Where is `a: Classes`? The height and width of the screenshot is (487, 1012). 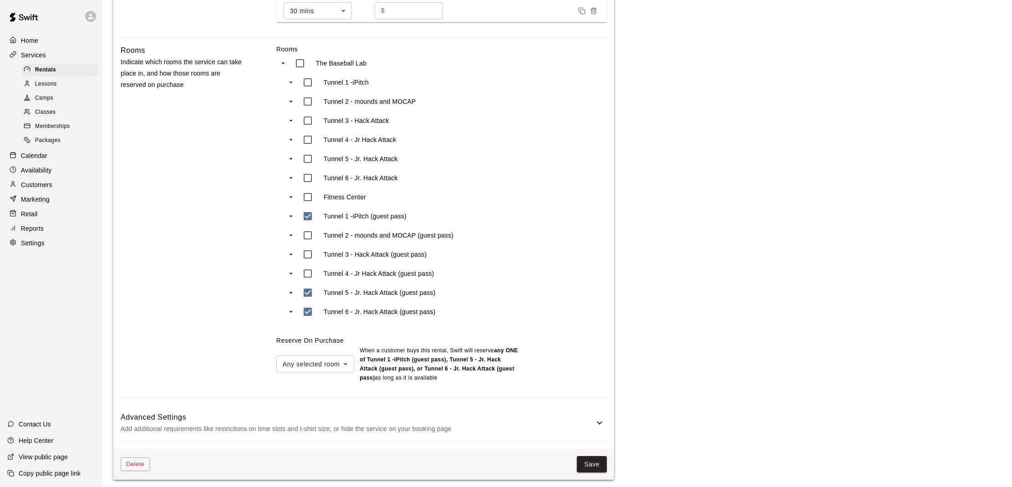 a: Classes is located at coordinates (62, 112).